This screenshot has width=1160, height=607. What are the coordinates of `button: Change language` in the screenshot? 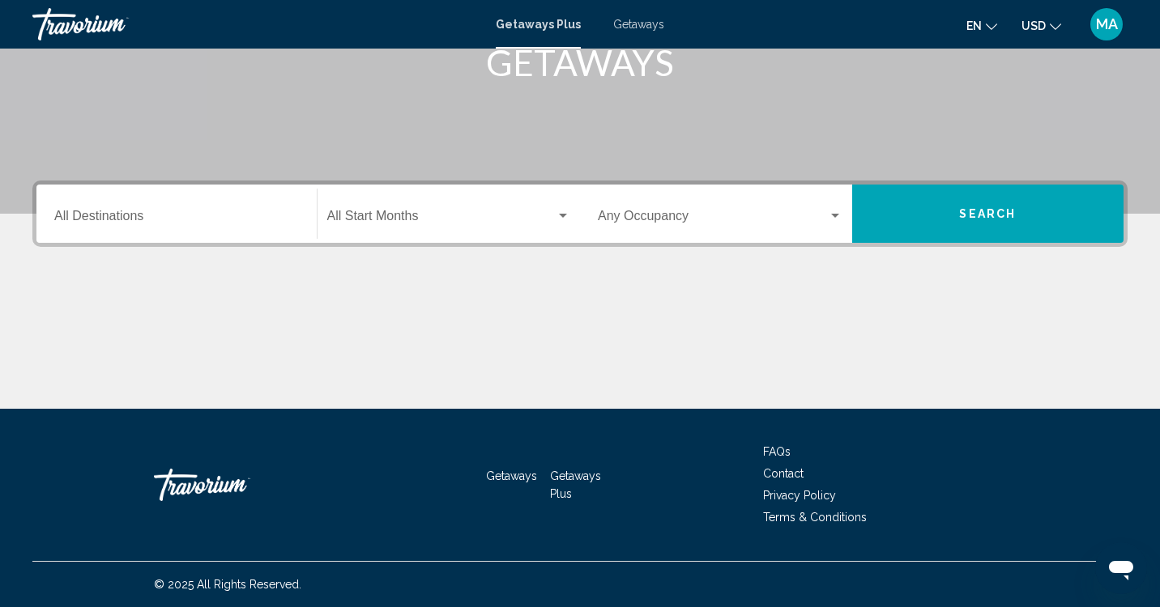 It's located at (982, 25).